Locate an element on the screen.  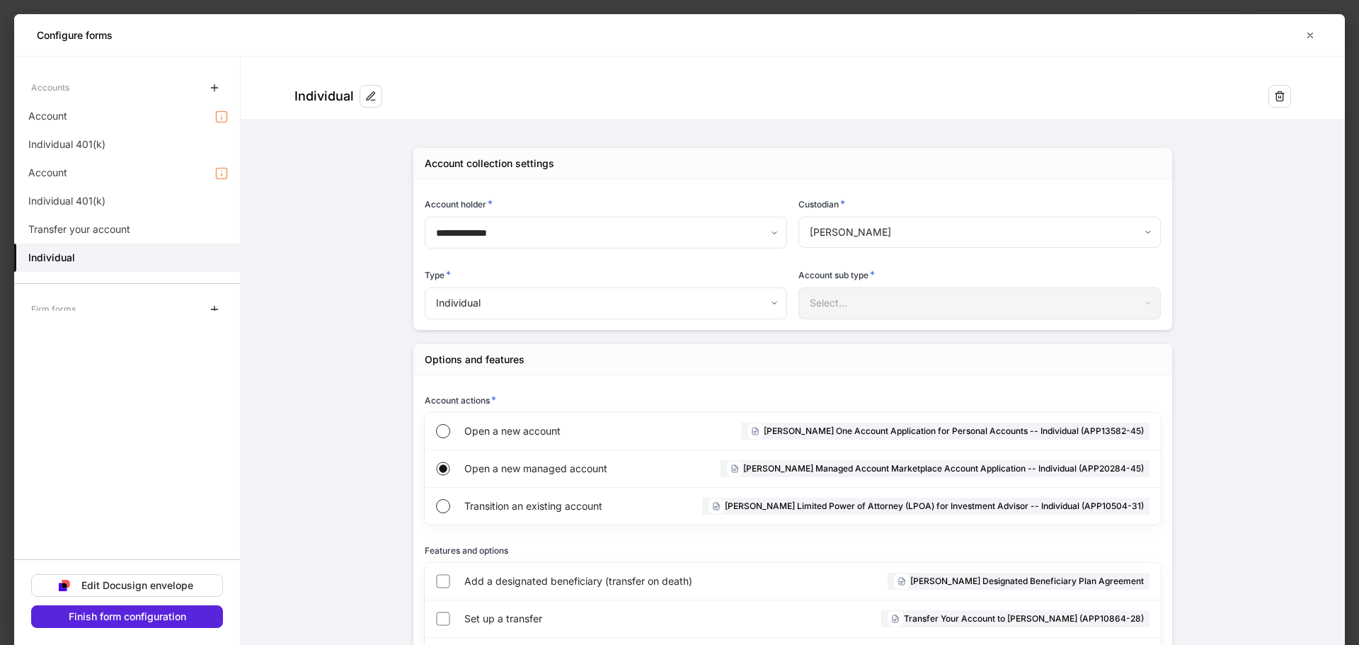
div: Select... is located at coordinates (979, 303).